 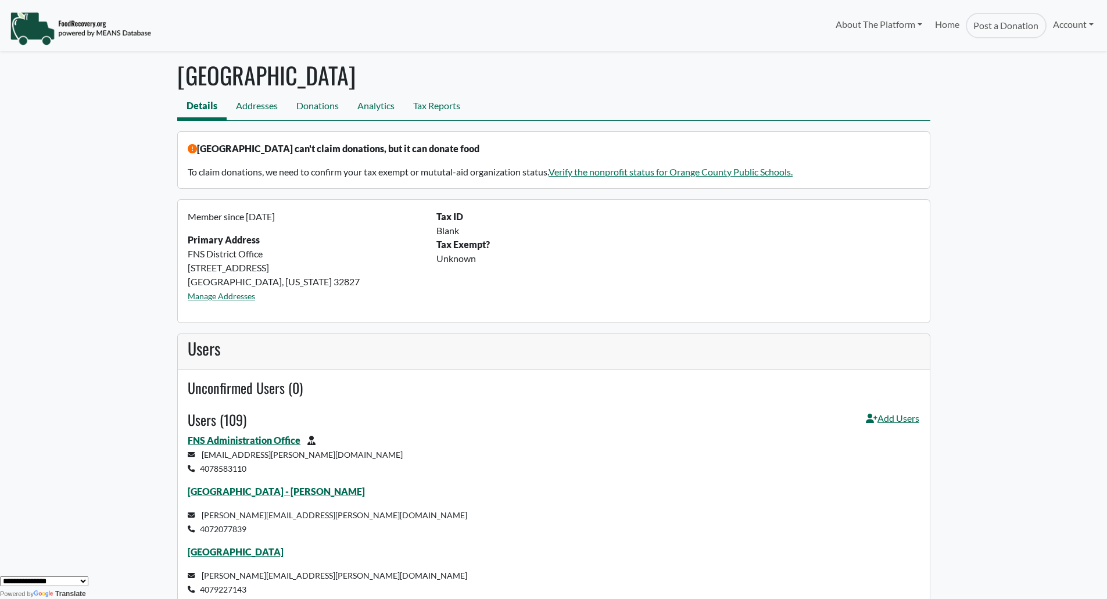 I want to click on h4: Users (109), so click(x=217, y=420).